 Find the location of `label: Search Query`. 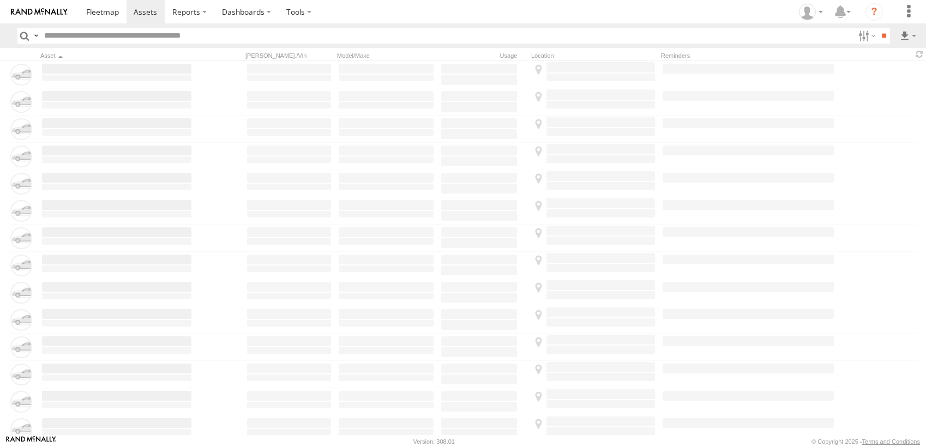

label: Search Query is located at coordinates (36, 35).